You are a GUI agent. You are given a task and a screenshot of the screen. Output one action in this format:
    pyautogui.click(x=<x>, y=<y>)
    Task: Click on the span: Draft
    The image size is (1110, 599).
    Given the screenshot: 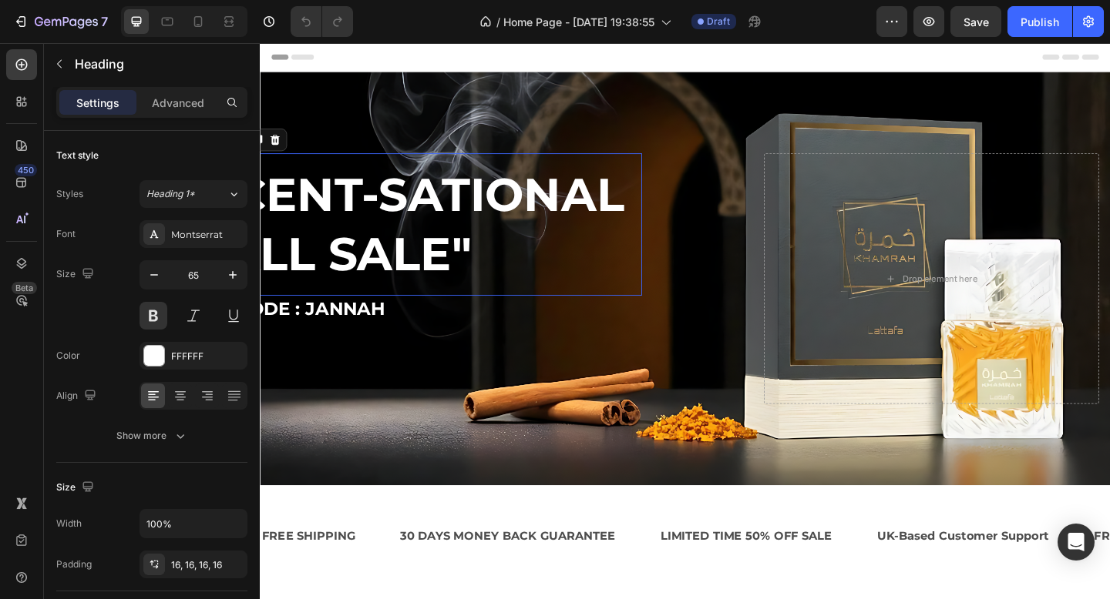 What is the action you would take?
    pyautogui.click(x=718, y=22)
    